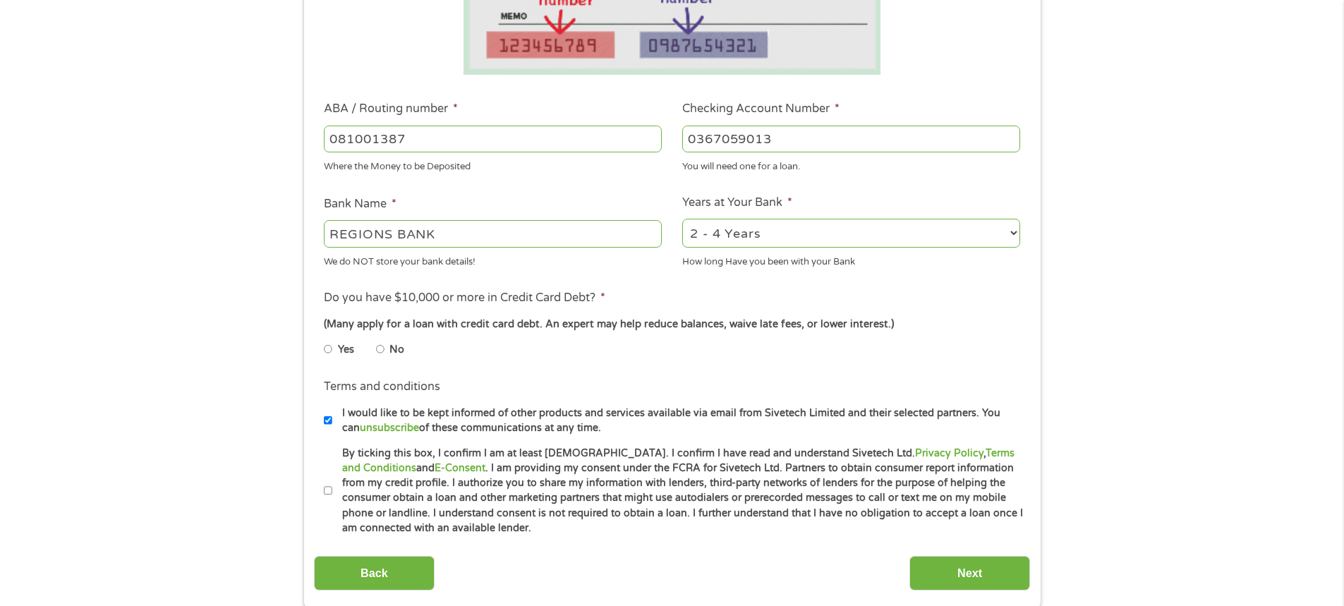 This screenshot has width=1344, height=606. Describe the element at coordinates (389, 428) in the screenshot. I see `a: unsubscribe` at that location.